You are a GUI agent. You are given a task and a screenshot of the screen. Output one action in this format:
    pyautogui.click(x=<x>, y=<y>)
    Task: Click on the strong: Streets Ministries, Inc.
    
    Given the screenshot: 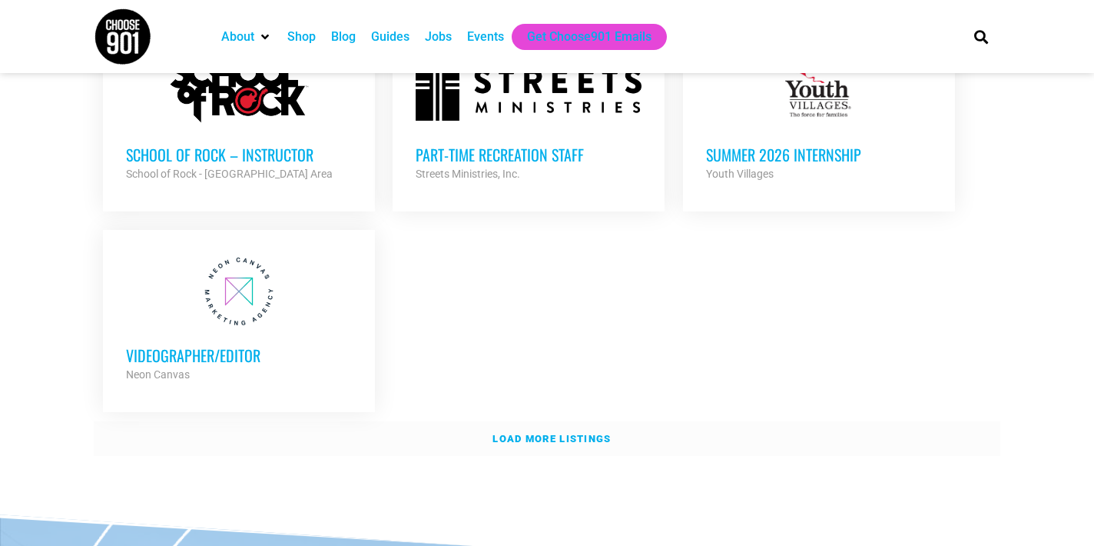 What is the action you would take?
    pyautogui.click(x=468, y=174)
    